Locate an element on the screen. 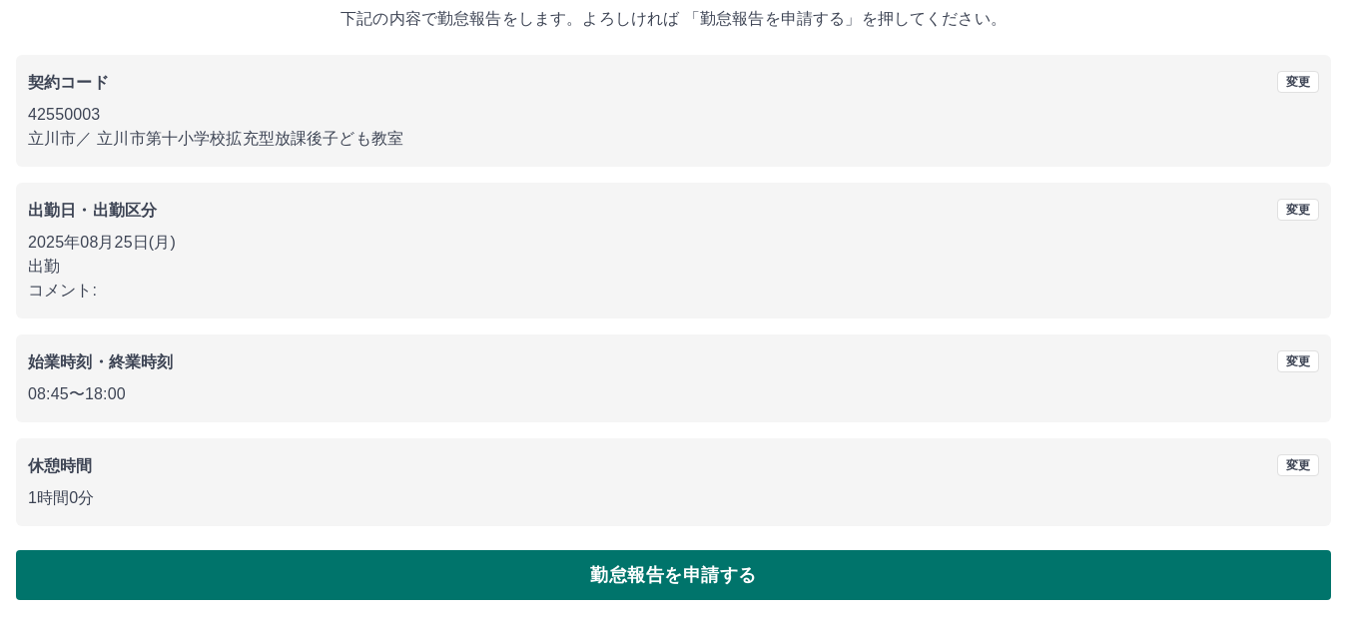 The width and height of the screenshot is (1347, 624). p: 出勤 is located at coordinates (673, 267).